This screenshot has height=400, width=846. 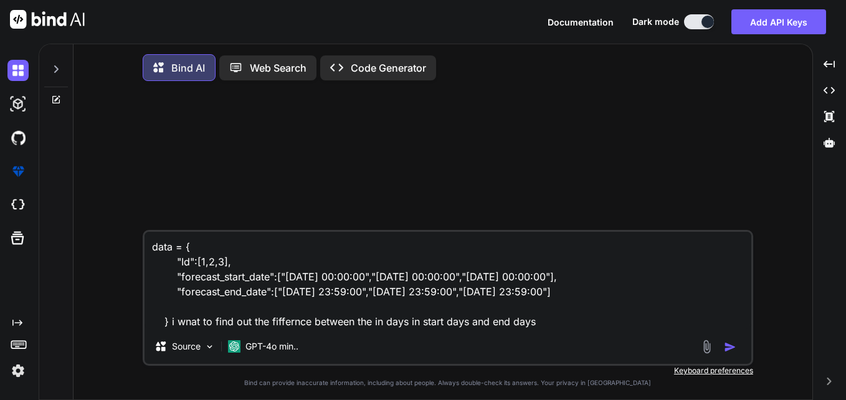 I want to click on p: Bind AI, so click(x=188, y=68).